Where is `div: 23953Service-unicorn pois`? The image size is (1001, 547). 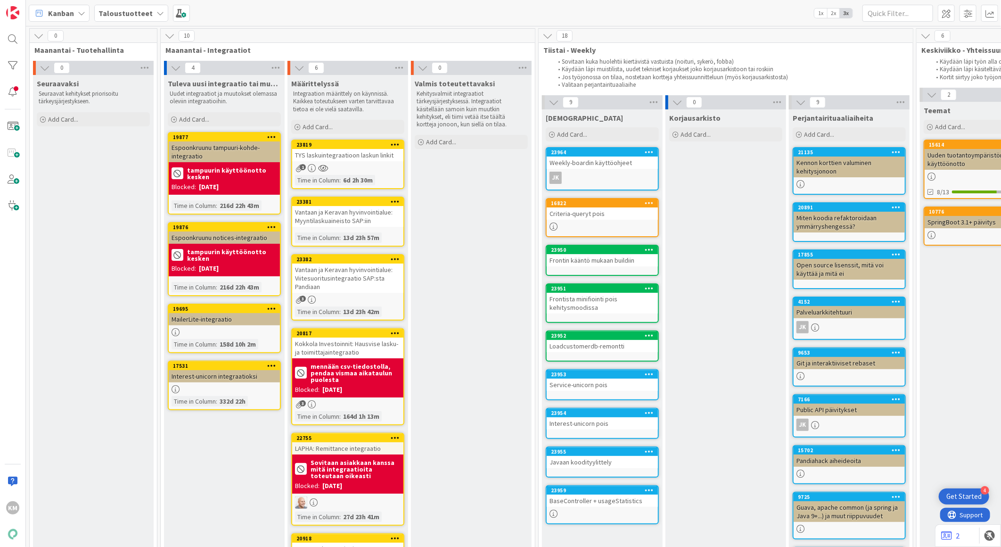 div: 23953Service-unicorn pois is located at coordinates (602, 380).